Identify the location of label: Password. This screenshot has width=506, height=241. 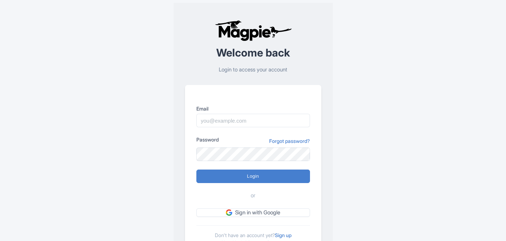
(207, 139).